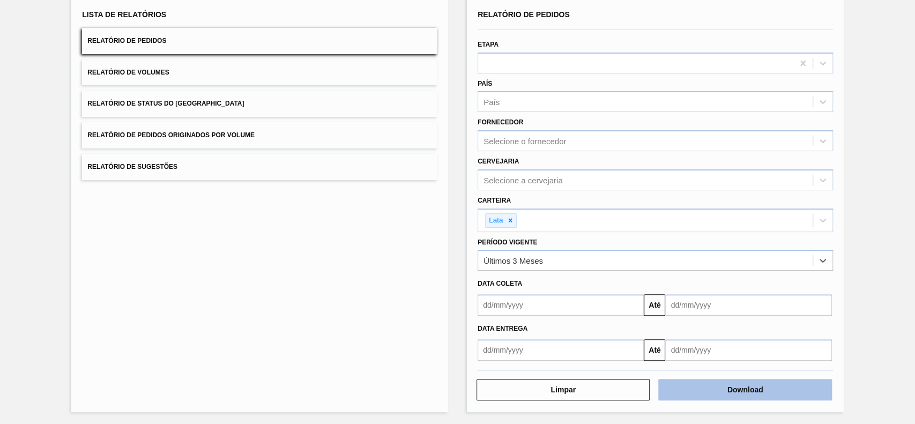 The width and height of the screenshot is (915, 424). I want to click on button: Relatório de Volumes, so click(260, 72).